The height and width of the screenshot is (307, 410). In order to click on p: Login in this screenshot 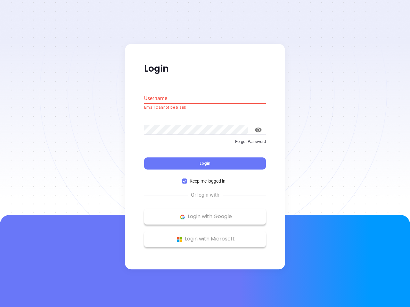, I will do `click(205, 69)`.